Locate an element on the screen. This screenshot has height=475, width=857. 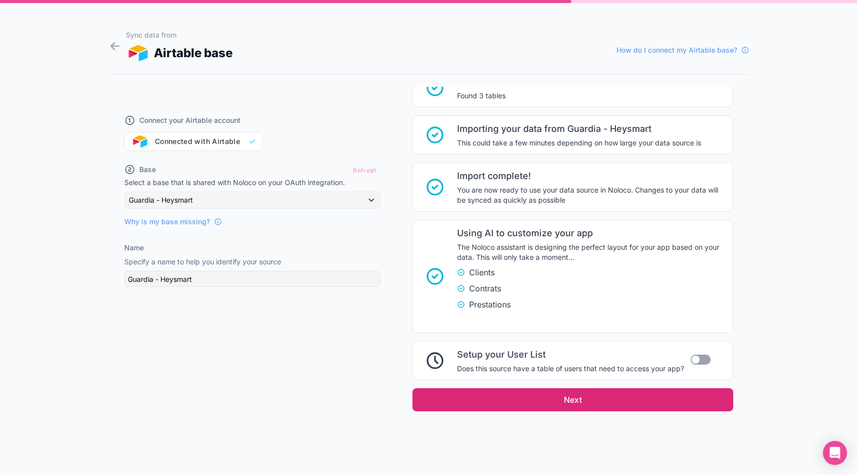
span: You are now ready to use your data source in Noloco. Changes to your data will be synced as quick... is located at coordinates (592, 195).